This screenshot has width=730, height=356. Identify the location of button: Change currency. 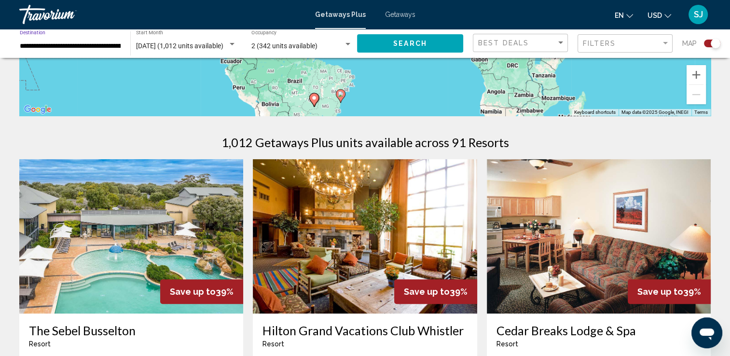
(659, 15).